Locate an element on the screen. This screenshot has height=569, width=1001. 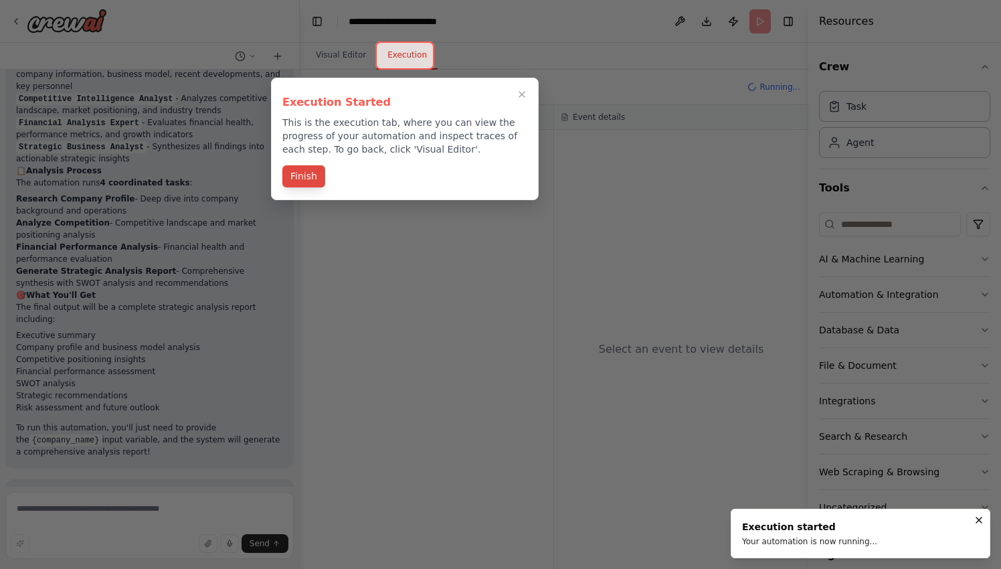
button: Close walkthrough is located at coordinates (522, 94).